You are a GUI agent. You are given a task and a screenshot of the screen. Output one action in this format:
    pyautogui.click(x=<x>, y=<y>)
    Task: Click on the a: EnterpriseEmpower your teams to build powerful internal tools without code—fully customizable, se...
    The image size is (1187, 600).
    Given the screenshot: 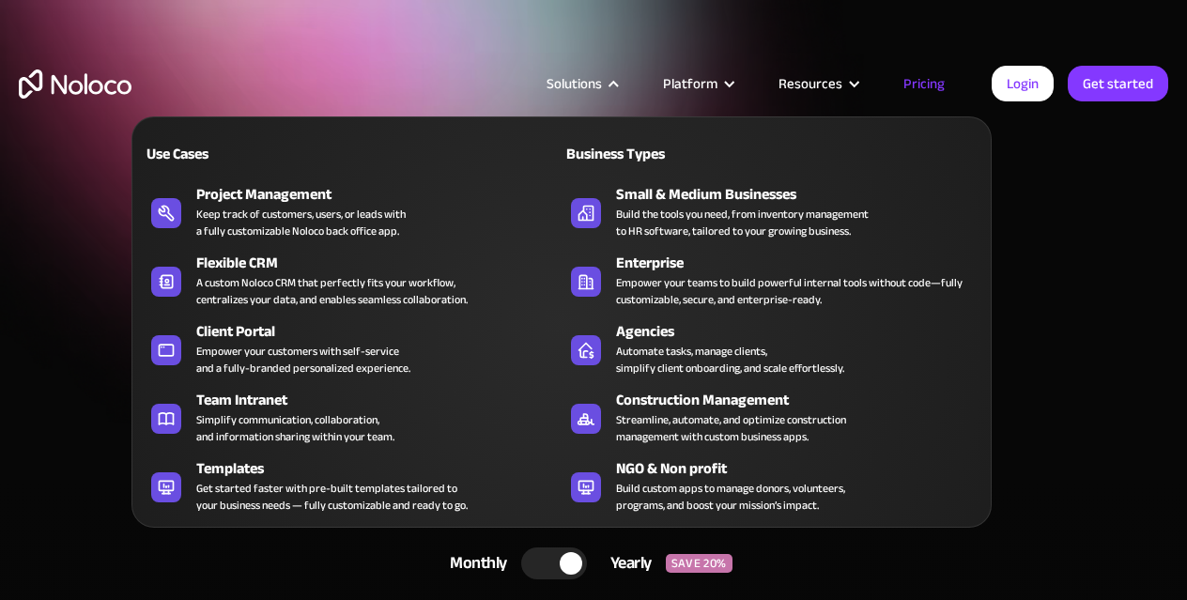 What is the action you would take?
    pyautogui.click(x=771, y=280)
    